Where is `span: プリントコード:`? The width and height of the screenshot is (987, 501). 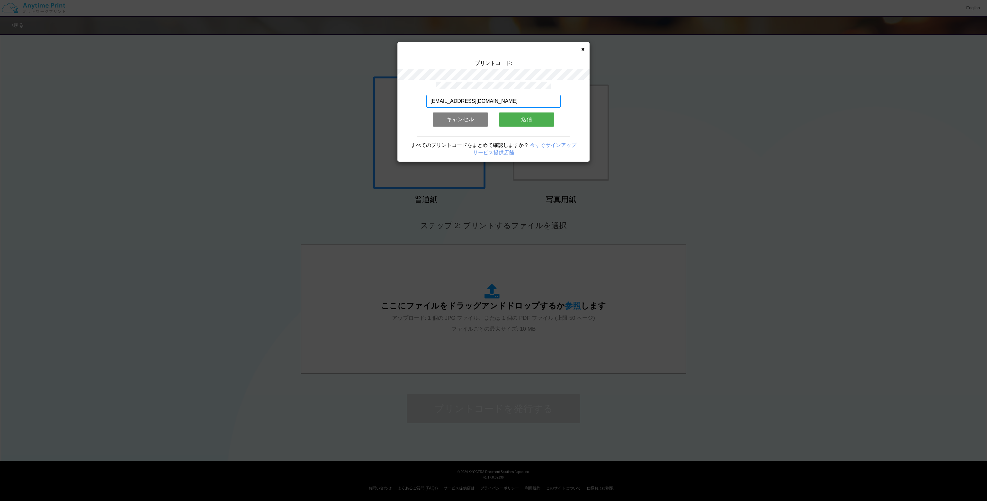
span: プリントコード: is located at coordinates (494, 63).